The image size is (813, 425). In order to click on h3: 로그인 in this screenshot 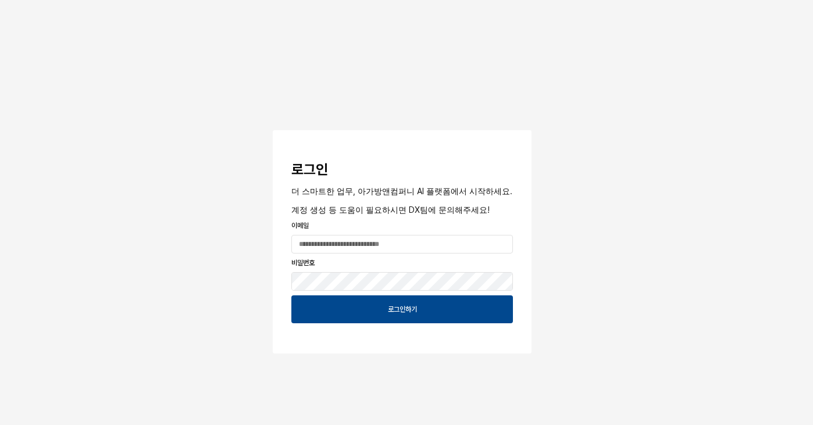, I will do `click(402, 170)`.